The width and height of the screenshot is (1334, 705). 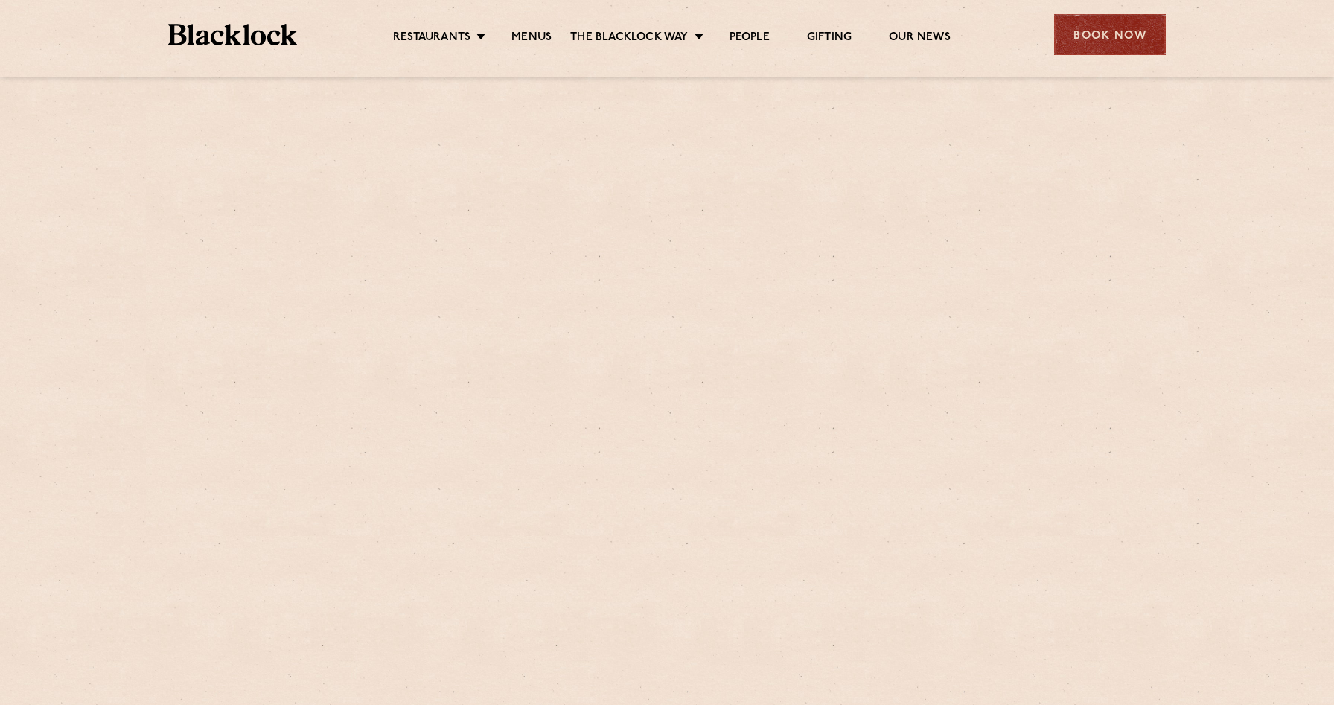 What do you see at coordinates (532, 39) in the screenshot?
I see `a: Menus` at bounding box center [532, 39].